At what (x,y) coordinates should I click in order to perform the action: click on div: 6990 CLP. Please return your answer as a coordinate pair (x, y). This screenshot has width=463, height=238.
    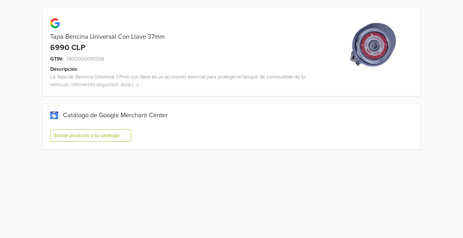
    Looking at the image, I should click on (68, 48).